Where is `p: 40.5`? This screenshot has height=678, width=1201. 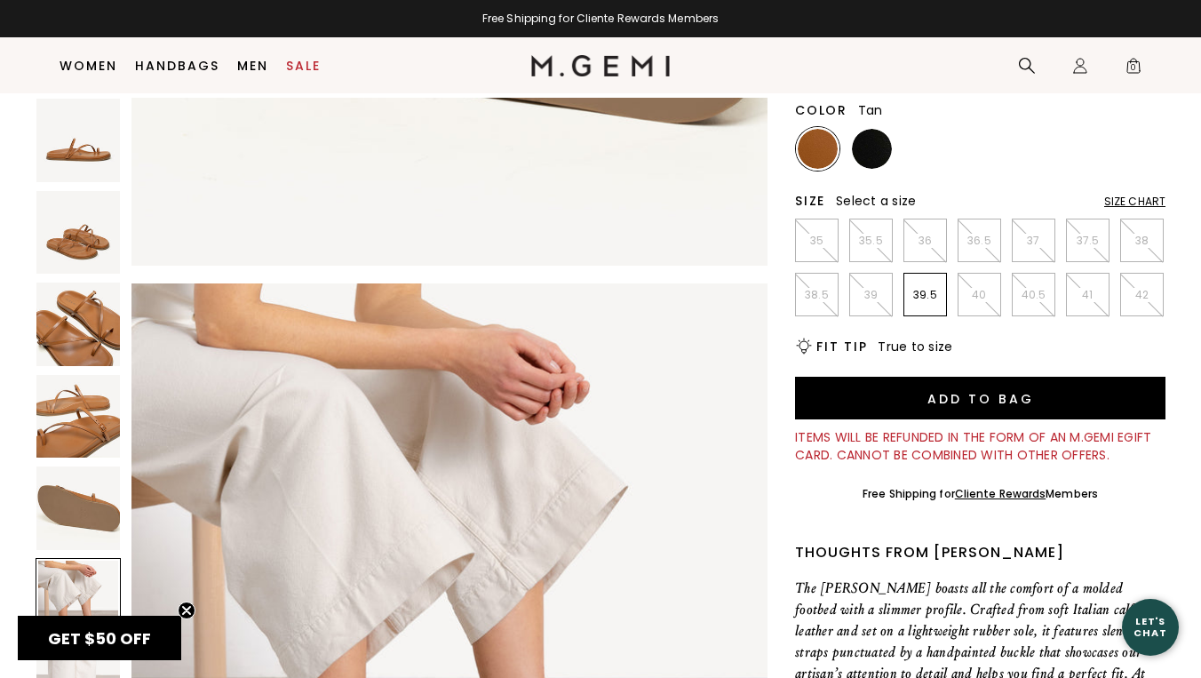 p: 40.5 is located at coordinates (1033, 295).